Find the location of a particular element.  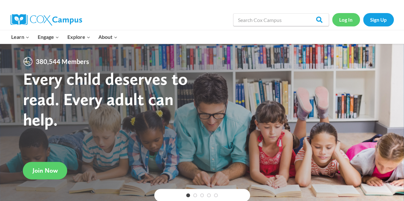

button: Child menu of Learn is located at coordinates (20, 37).